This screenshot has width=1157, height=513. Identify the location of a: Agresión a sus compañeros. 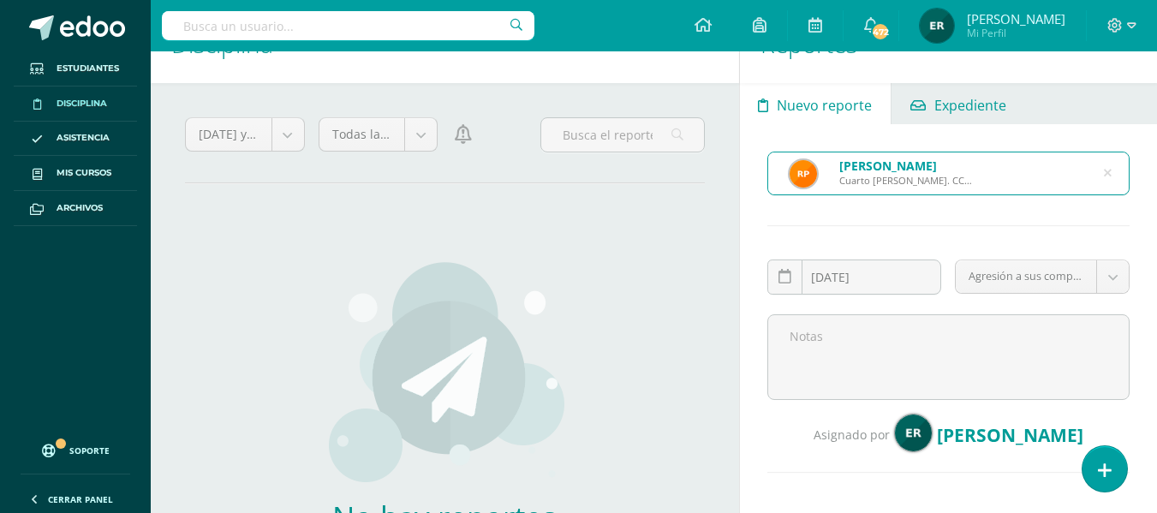
(1043, 277).